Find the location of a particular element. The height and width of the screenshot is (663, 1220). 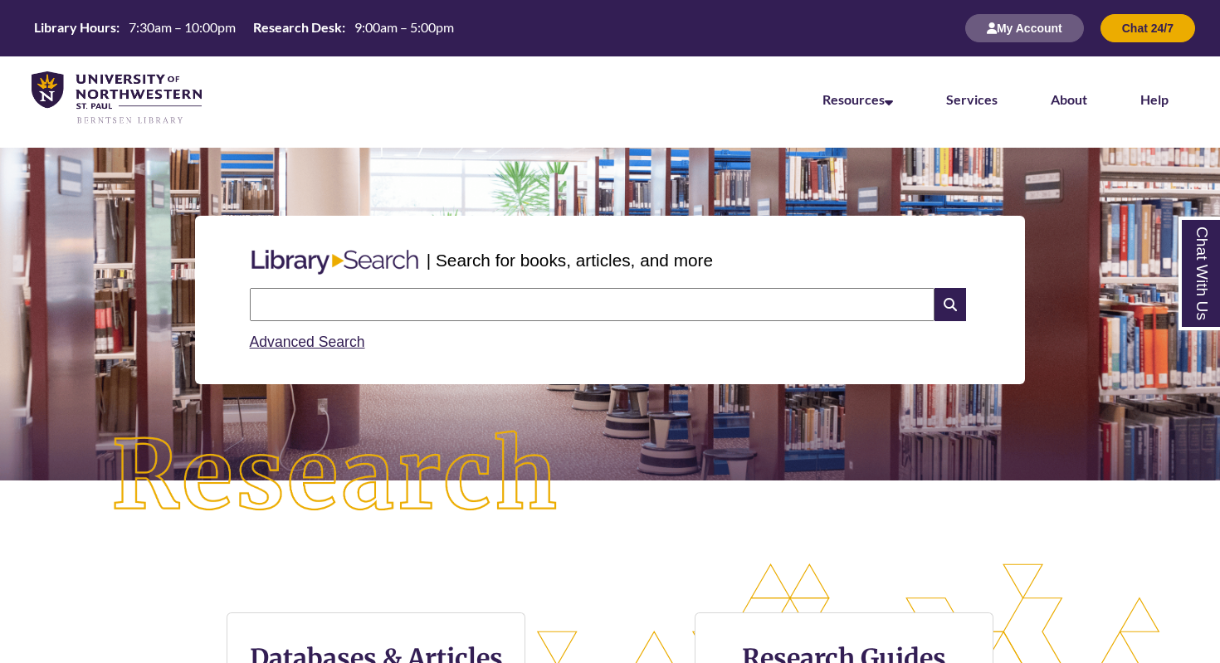

span: 7:30am – 10:00pm is located at coordinates (182, 27).